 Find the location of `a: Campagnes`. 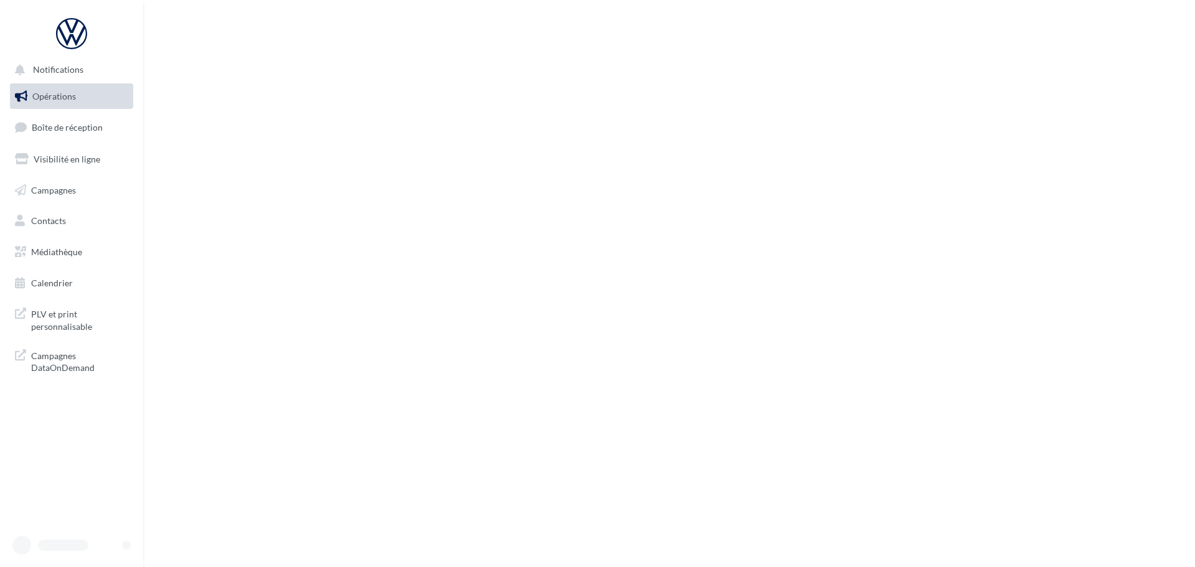

a: Campagnes is located at coordinates (72, 190).